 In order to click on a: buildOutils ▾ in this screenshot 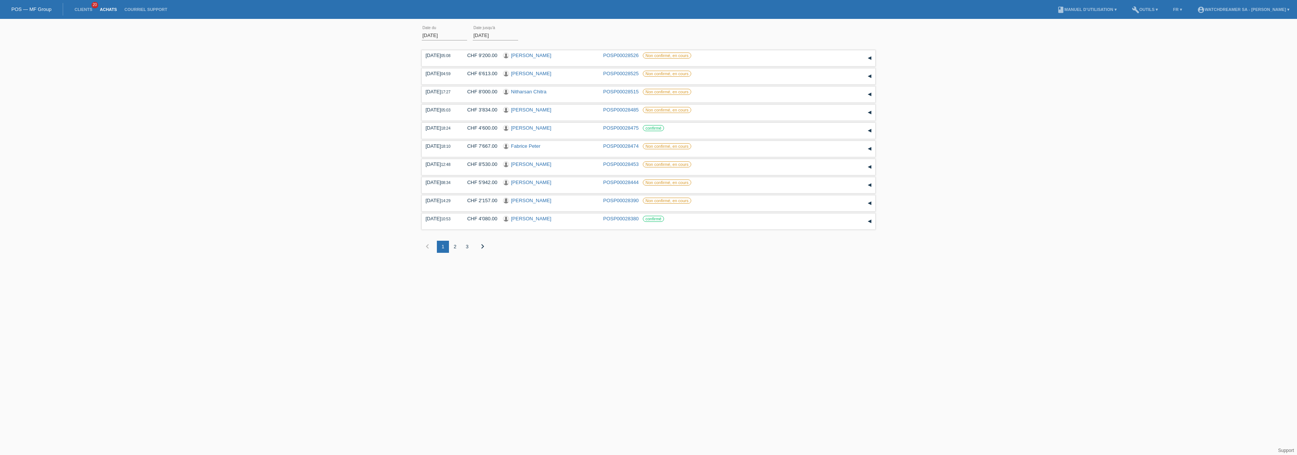, I will do `click(1145, 9)`.